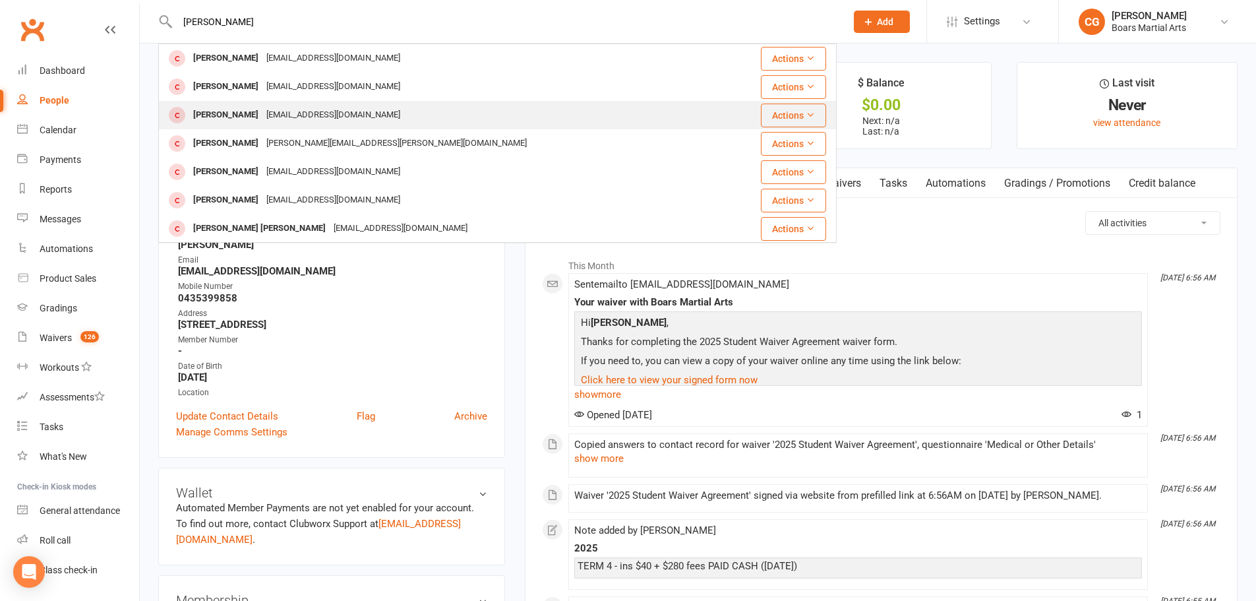  Describe the element at coordinates (881, 262) in the screenshot. I see `li: This Month` at that location.